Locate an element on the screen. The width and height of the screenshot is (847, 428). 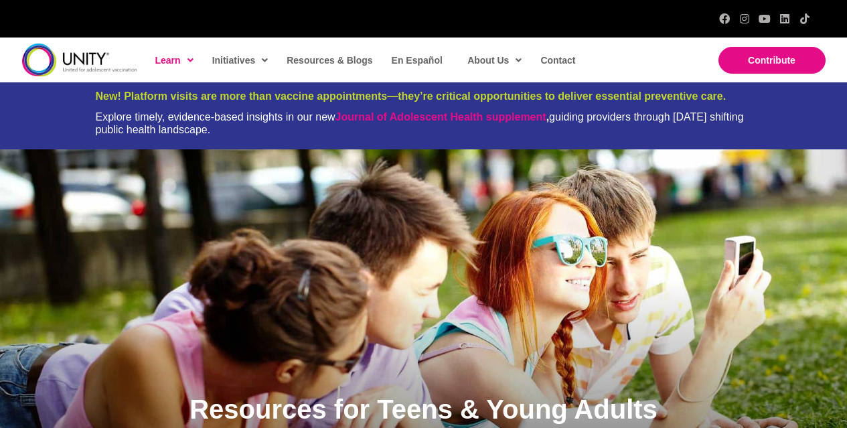
span: Initiatives is located at coordinates (240, 60).